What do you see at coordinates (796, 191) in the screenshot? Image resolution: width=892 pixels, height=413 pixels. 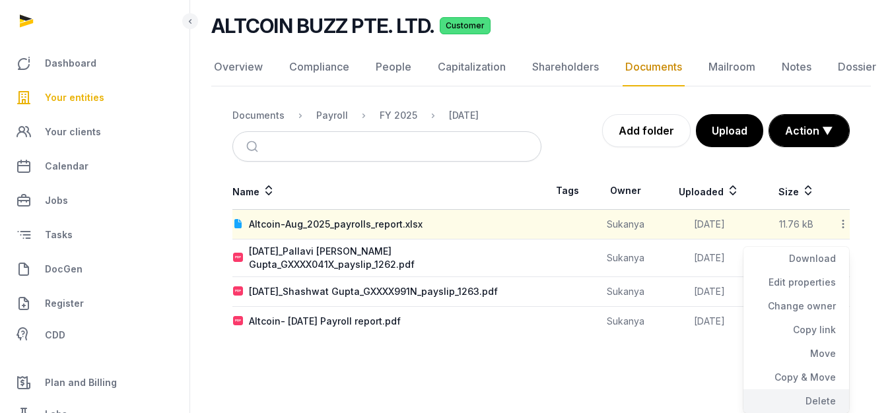 I see `th: Size` at bounding box center [796, 191].